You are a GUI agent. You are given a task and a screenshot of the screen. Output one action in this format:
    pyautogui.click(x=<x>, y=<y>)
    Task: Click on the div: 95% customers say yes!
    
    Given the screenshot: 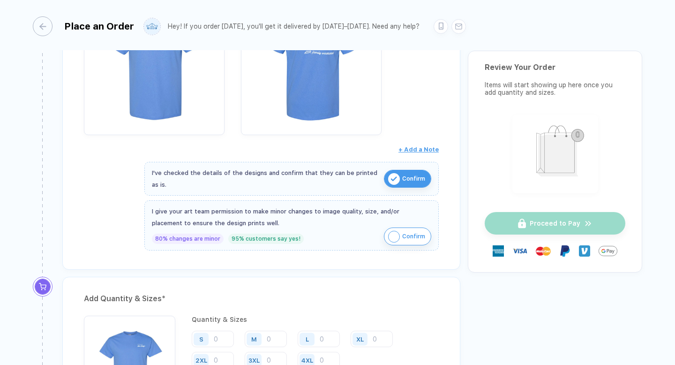 What is the action you would take?
    pyautogui.click(x=266, y=239)
    